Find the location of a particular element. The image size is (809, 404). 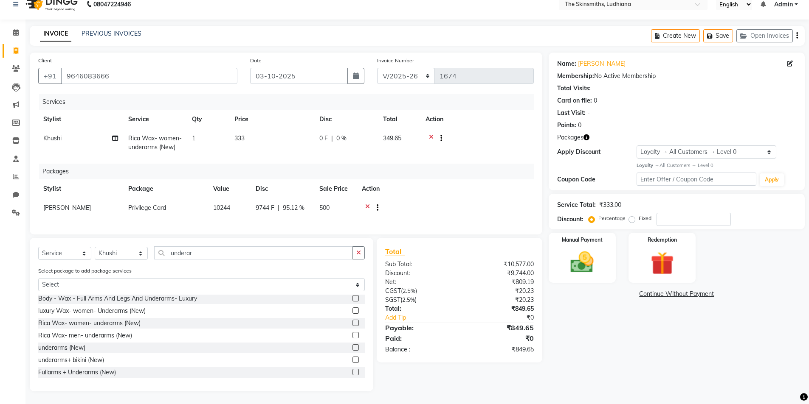

div: Name: is located at coordinates (566, 64).